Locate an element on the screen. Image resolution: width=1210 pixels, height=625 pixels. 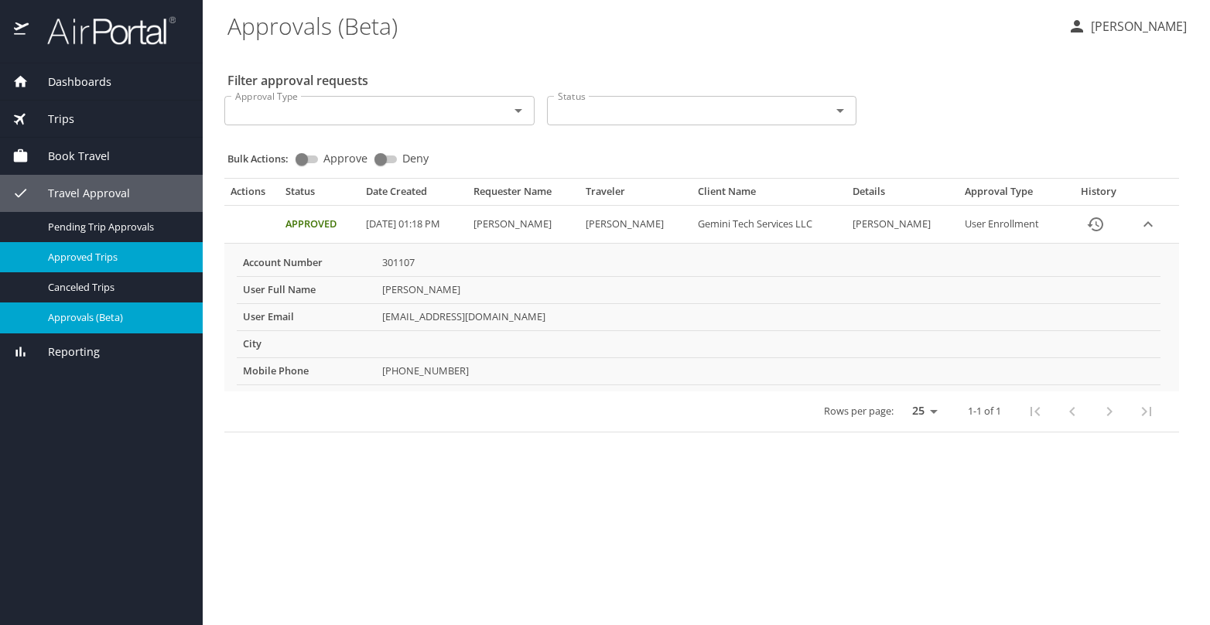
p: Bulk Actions: is located at coordinates (264, 159).